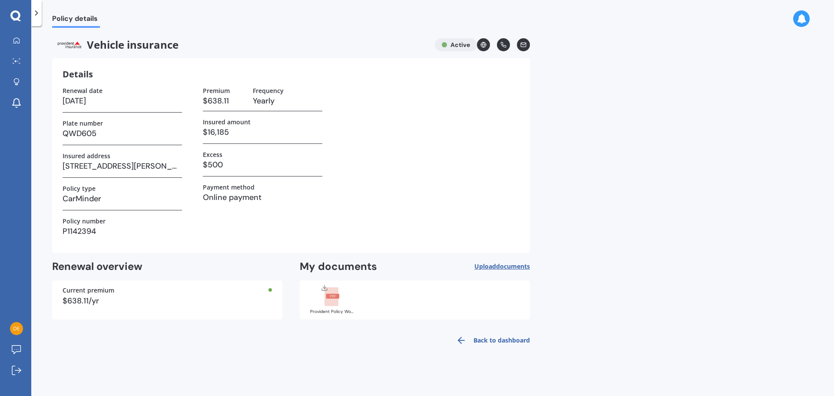 This screenshot has height=396, width=834. Describe the element at coordinates (262, 132) in the screenshot. I see `h3: $16,185` at that location.